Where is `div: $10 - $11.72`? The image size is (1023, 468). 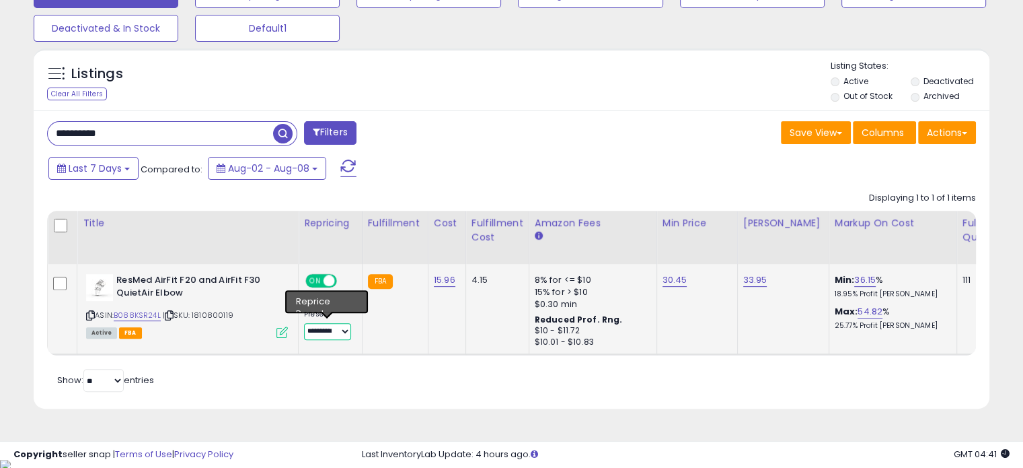
div: $10 - $11.72 is located at coordinates (591, 330).